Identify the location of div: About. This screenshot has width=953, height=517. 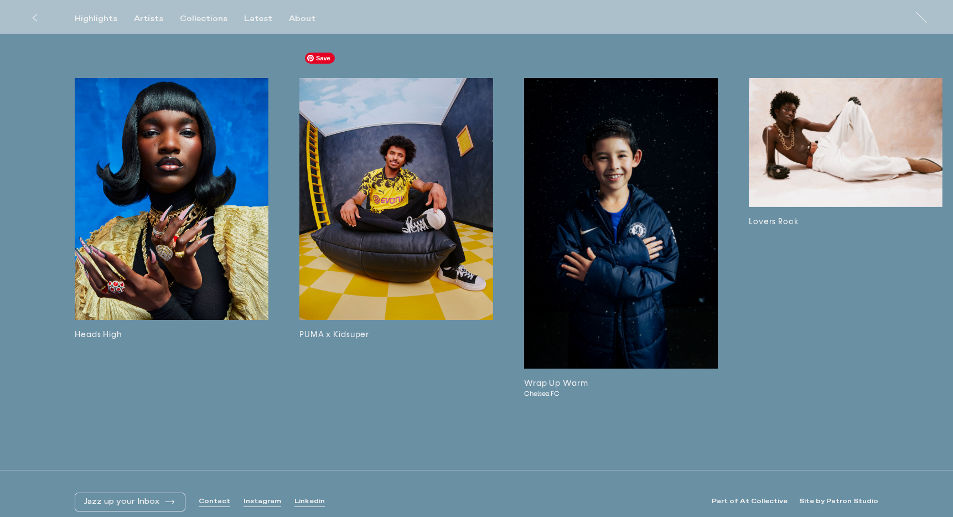
(302, 19).